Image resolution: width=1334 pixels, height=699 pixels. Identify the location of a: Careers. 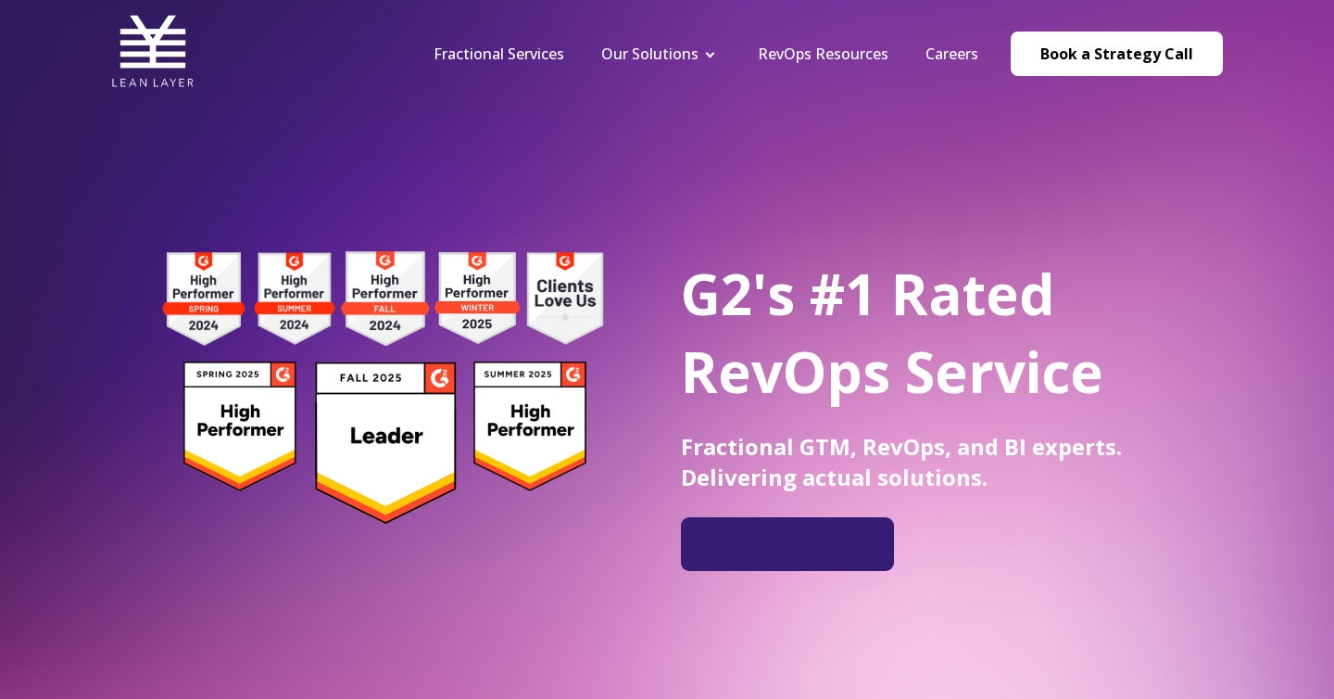
(952, 54).